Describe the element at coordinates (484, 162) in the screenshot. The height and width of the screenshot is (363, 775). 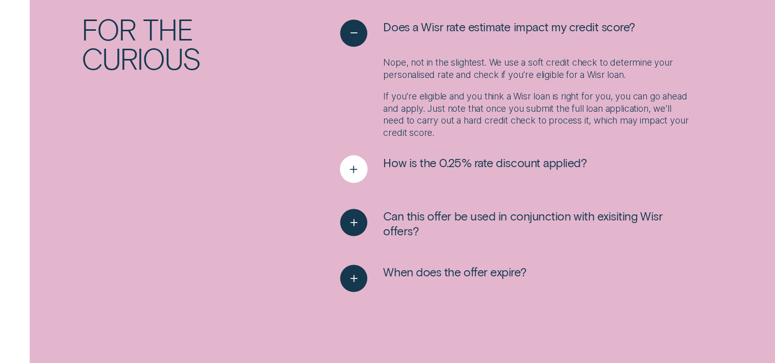
I see `span: How is the 0.25% rate discount applied?` at that location.